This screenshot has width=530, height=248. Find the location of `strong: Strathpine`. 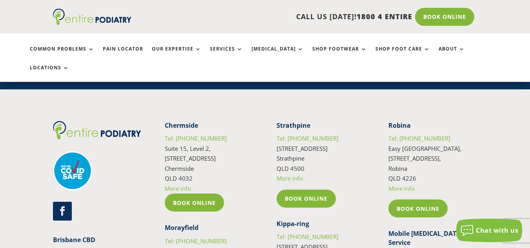

strong: Strathpine is located at coordinates (294, 126).